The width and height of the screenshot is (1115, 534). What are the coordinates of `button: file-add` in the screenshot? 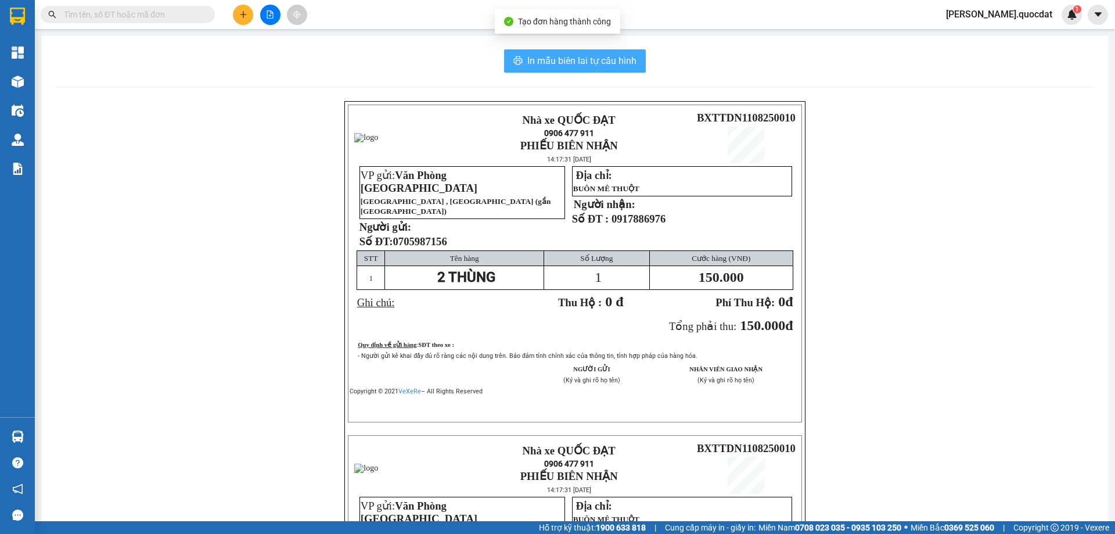 It's located at (270, 15).